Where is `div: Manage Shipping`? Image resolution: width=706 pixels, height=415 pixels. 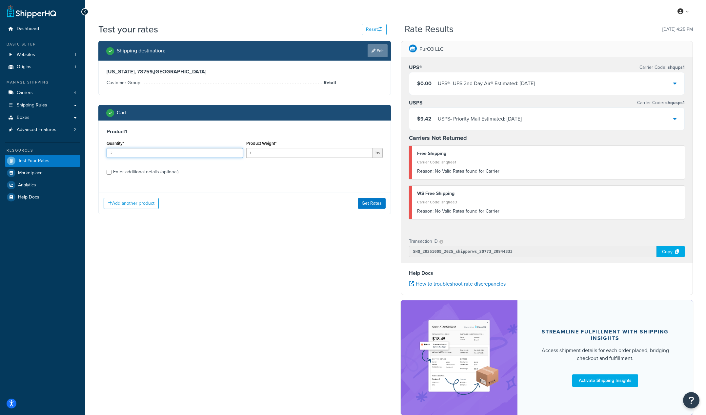 div: Manage Shipping is located at coordinates (43, 82).